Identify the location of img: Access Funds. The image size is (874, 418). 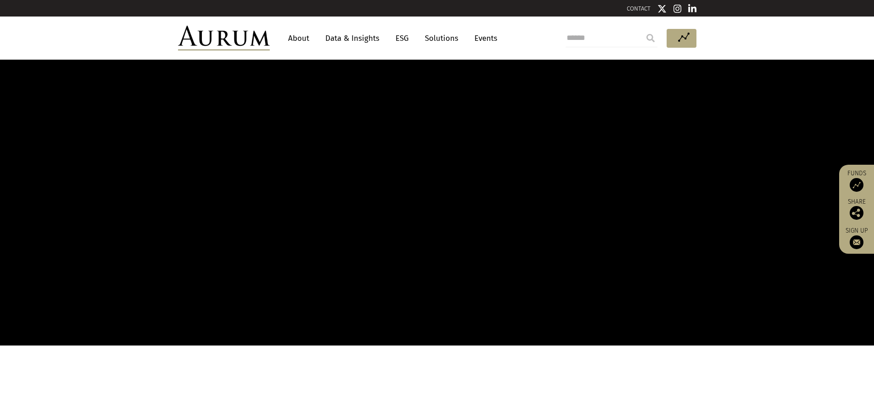
(856, 185).